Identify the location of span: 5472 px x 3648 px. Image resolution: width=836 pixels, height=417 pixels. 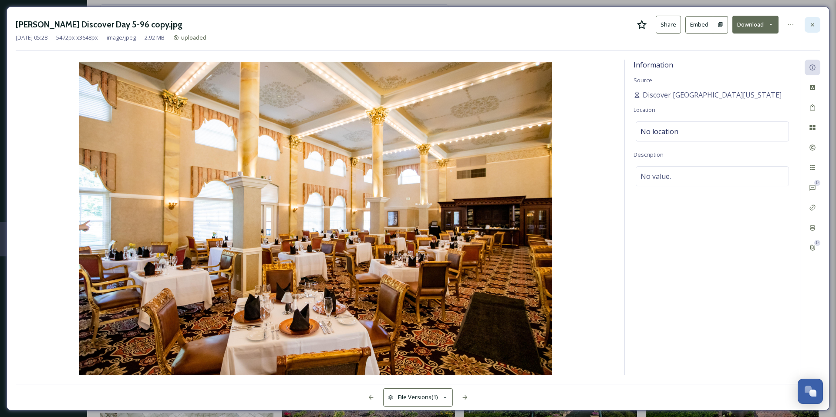
(77, 37).